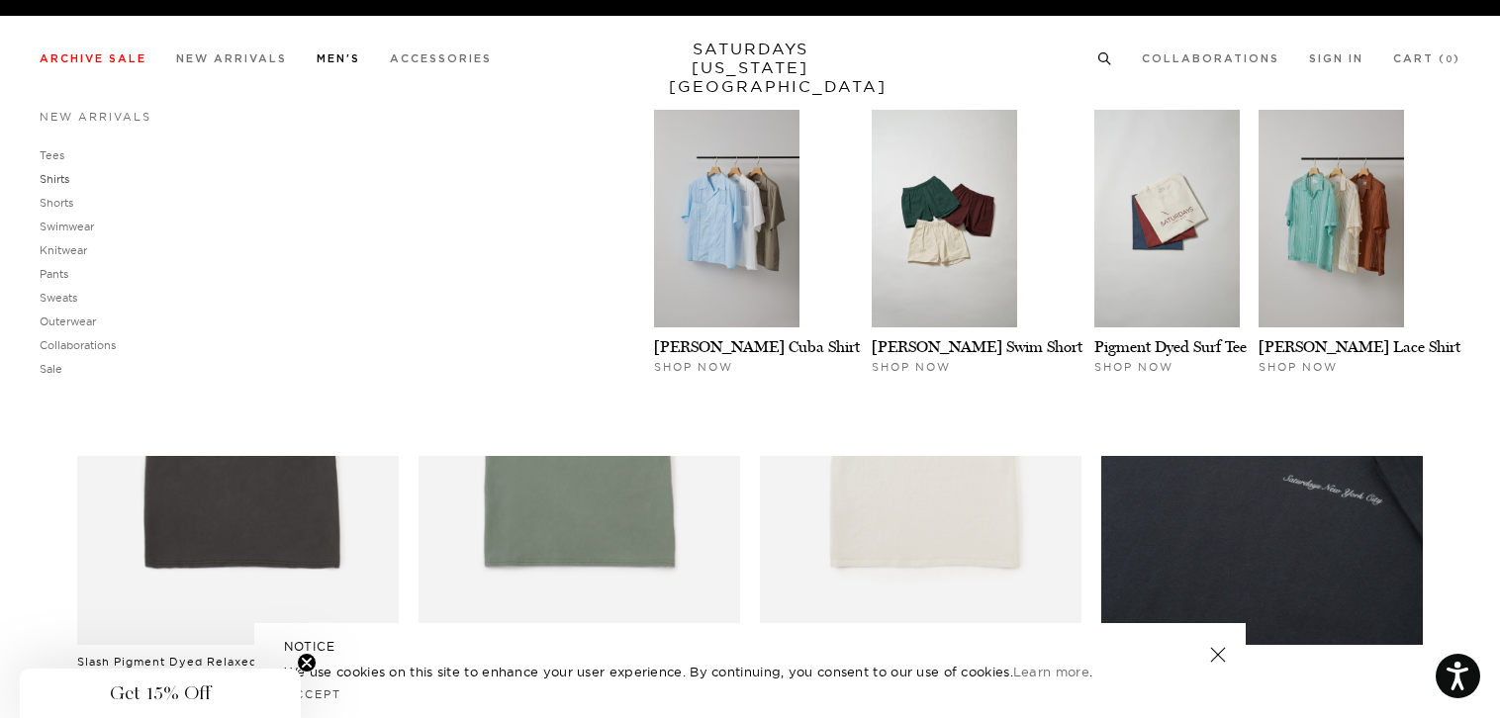  Describe the element at coordinates (56, 203) in the screenshot. I see `a: Shorts` at that location.